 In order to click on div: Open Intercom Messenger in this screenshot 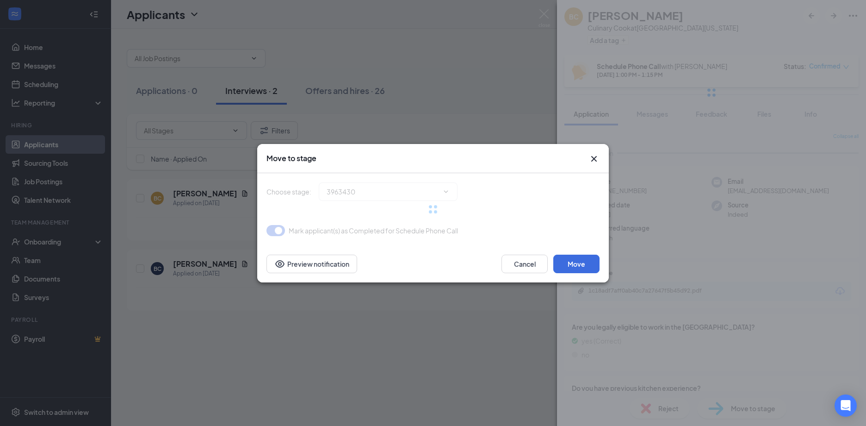, I will do `click(846, 405)`.